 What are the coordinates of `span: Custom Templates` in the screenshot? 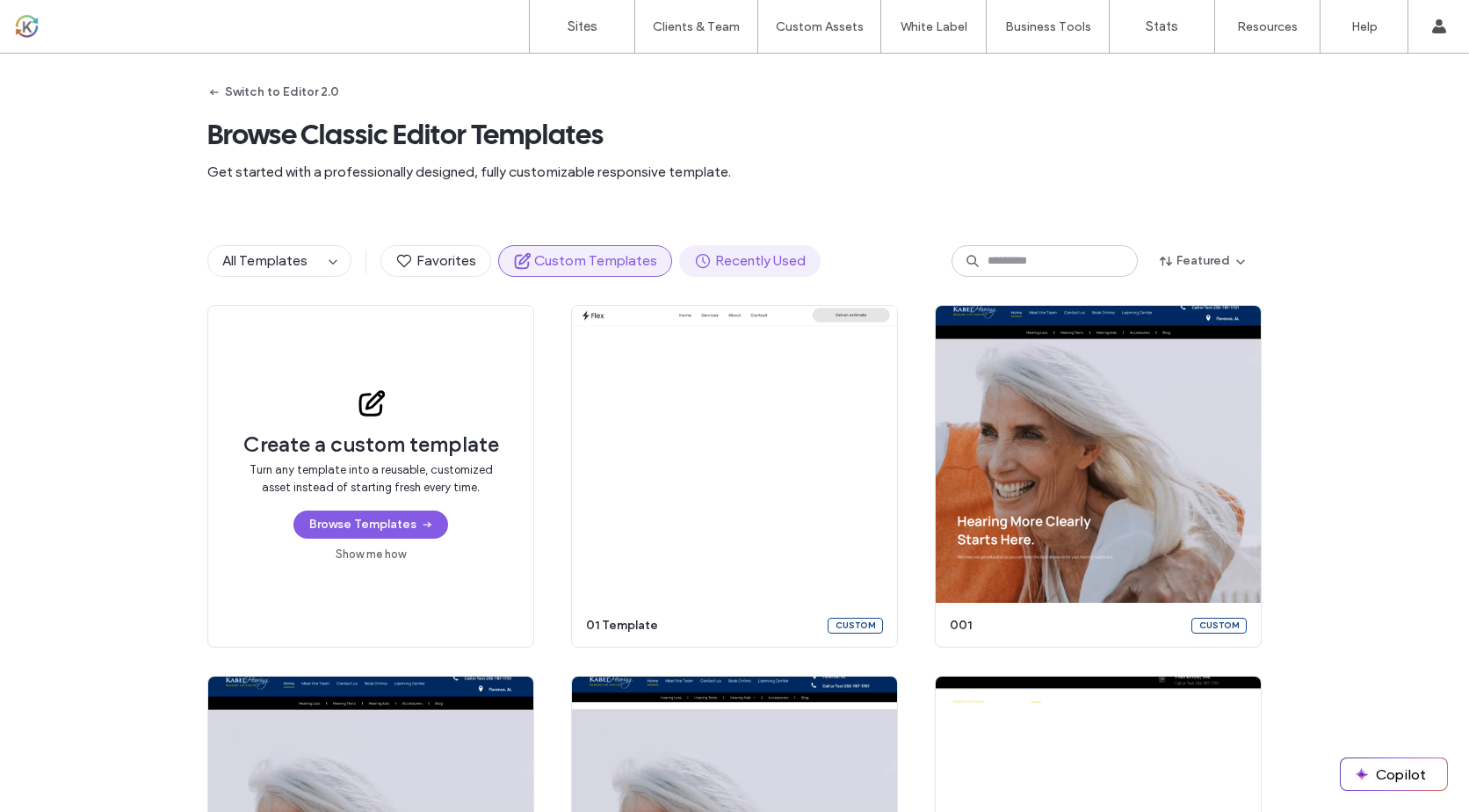 It's located at (585, 261).